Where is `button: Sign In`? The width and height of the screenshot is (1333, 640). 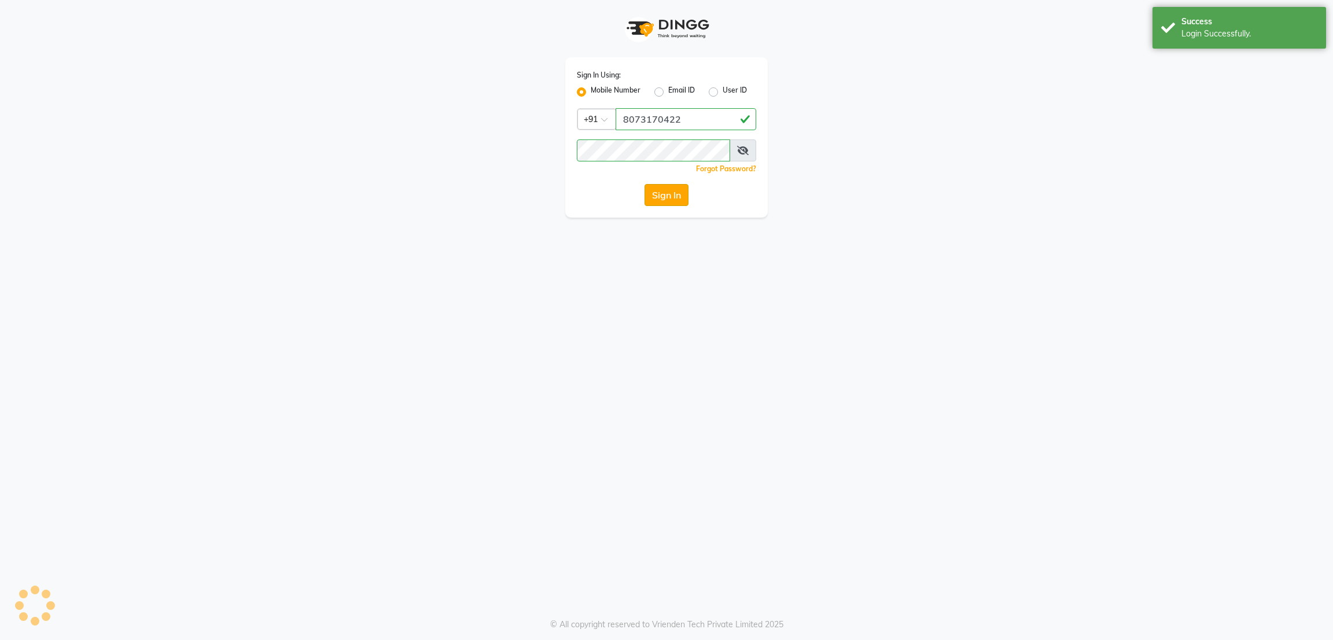 button: Sign In is located at coordinates (667, 195).